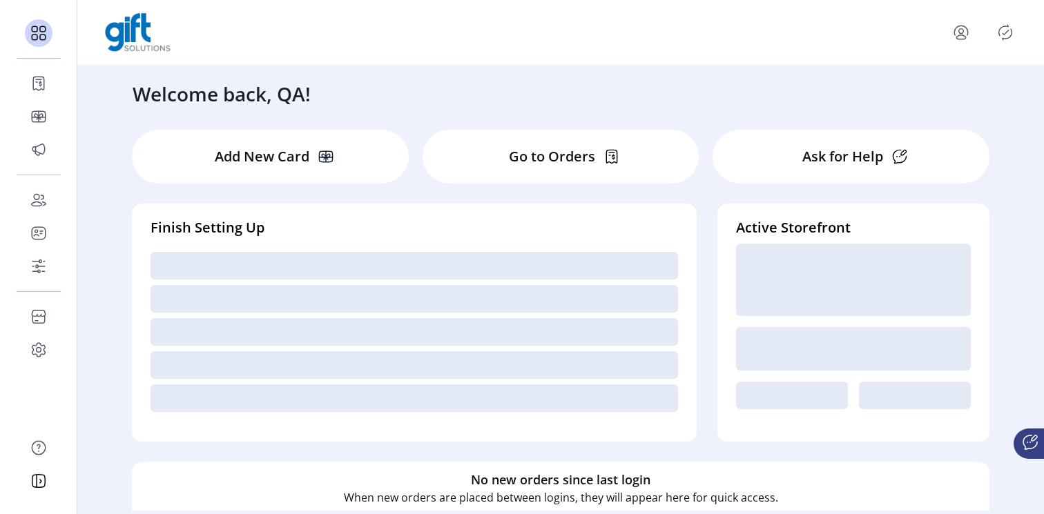 The image size is (1044, 514). I want to click on button: Publisher Panel, so click(1005, 32).